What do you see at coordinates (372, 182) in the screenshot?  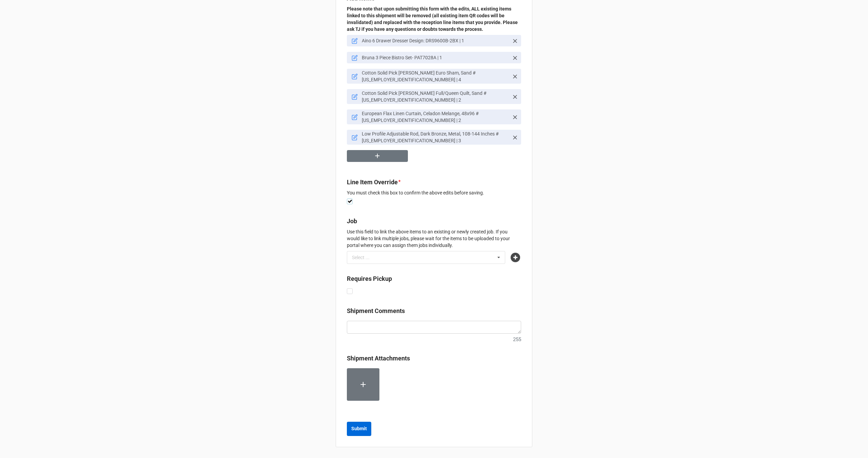 I see `label: Line Item Override` at bounding box center [372, 182].